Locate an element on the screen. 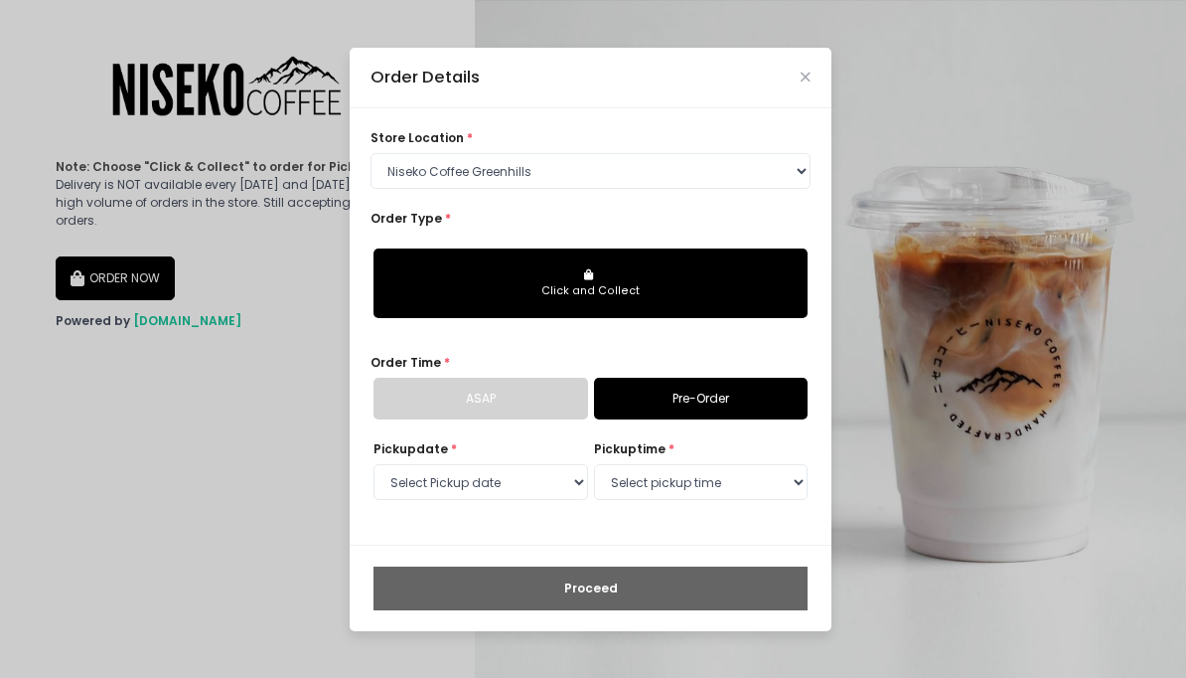 The width and height of the screenshot is (1186, 678). a: ASAP is located at coordinates (481, 398).